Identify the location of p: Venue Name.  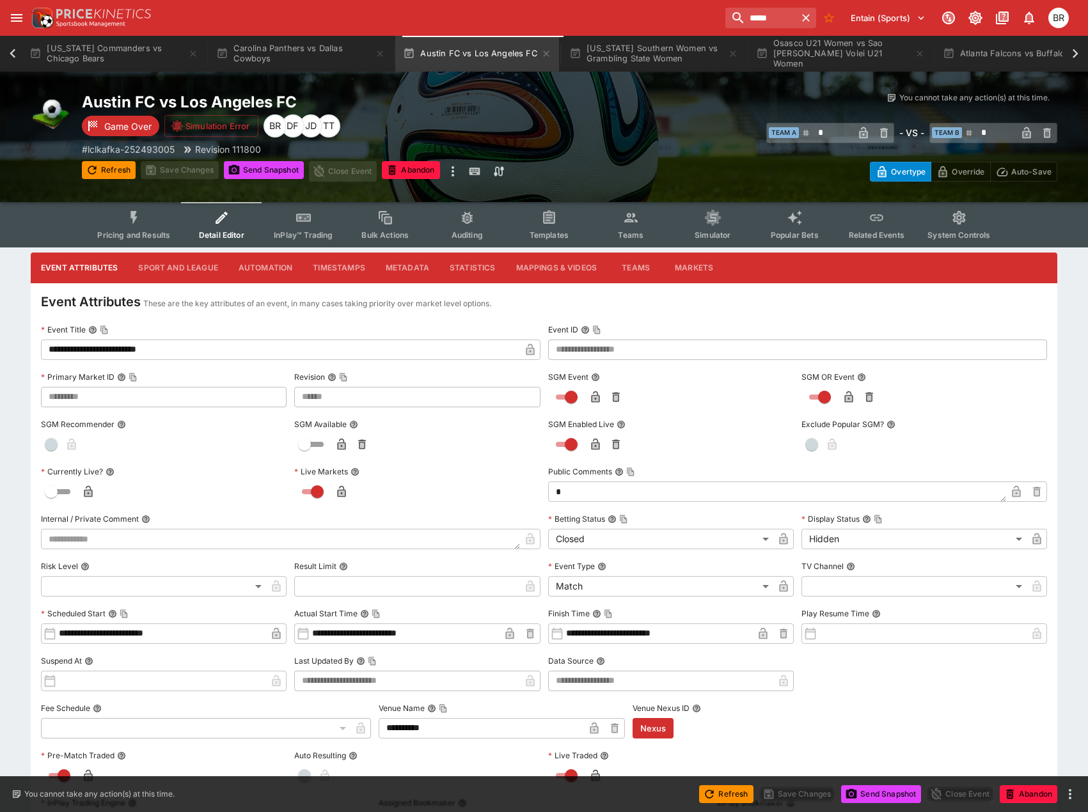
(402, 708).